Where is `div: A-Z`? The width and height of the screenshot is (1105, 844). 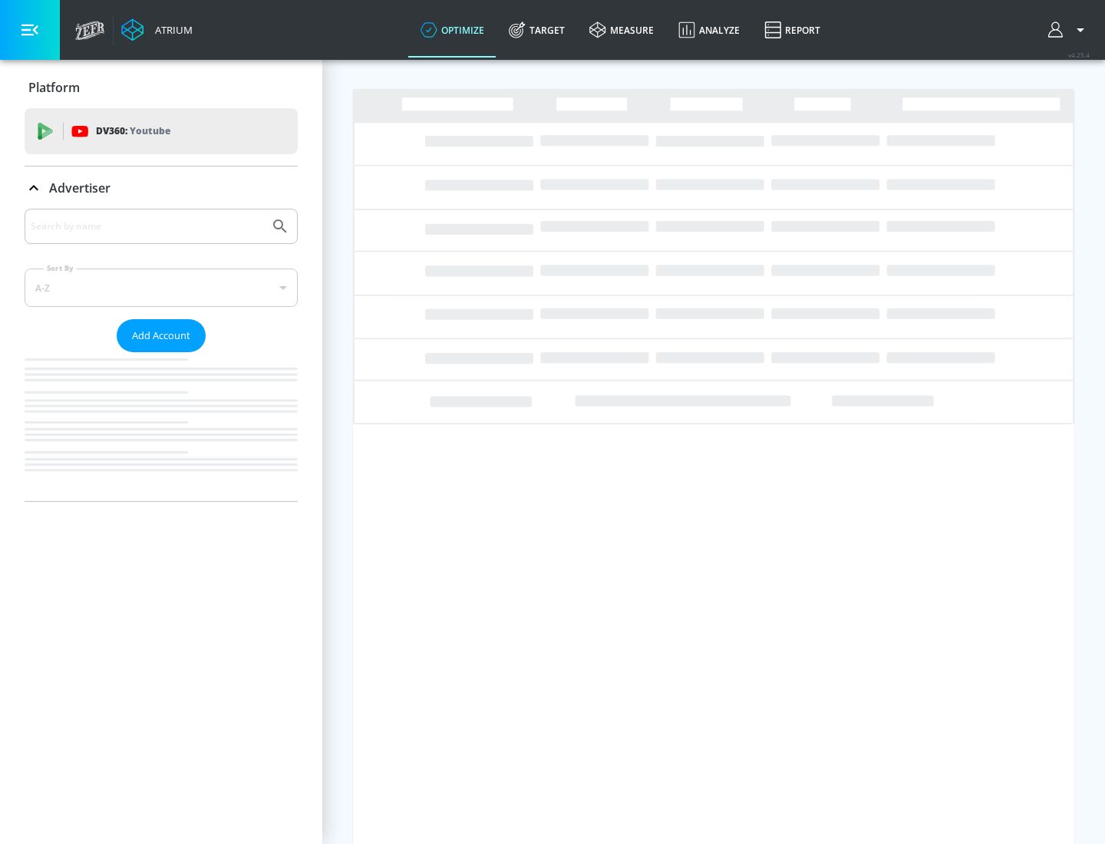
div: A-Z is located at coordinates (161, 288).